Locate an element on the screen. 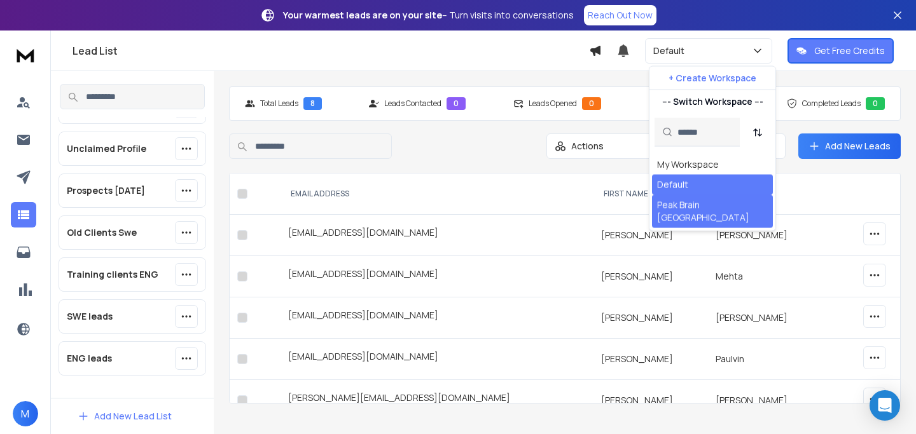 The image size is (916, 434). th: FIRST NAME is located at coordinates (651, 194).